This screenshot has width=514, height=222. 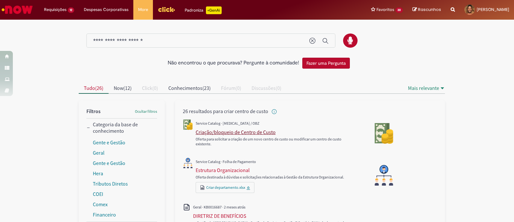 I want to click on a: Rascunhos, so click(x=427, y=10).